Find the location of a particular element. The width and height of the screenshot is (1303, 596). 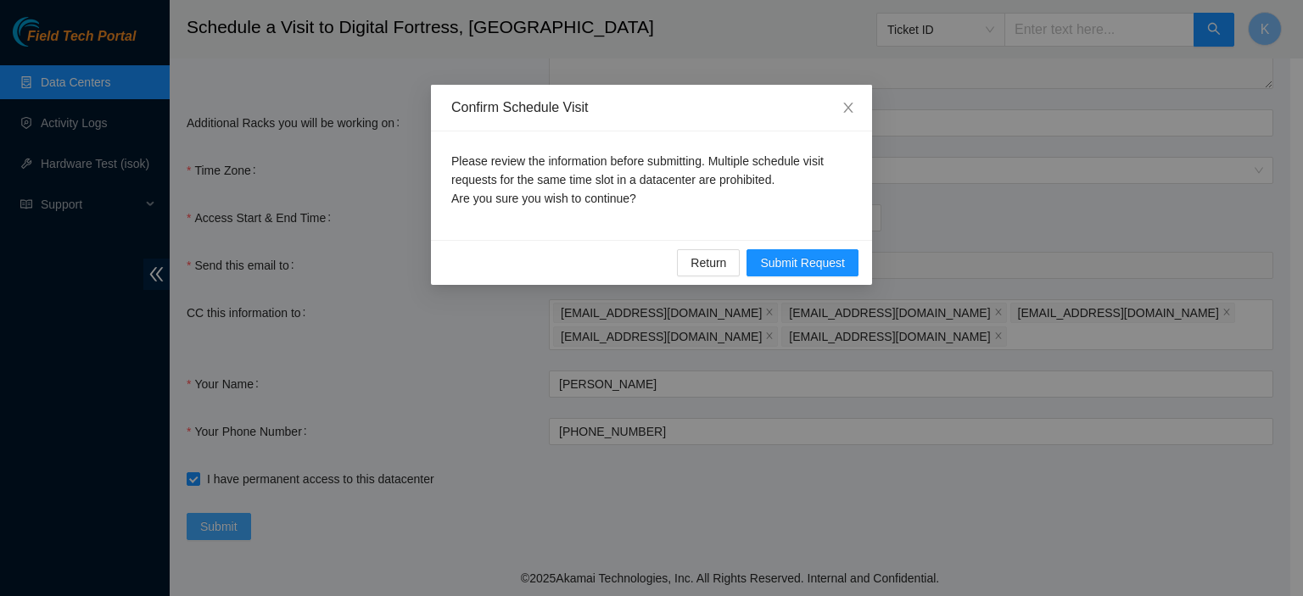

button: Submit Request is located at coordinates (803, 263).